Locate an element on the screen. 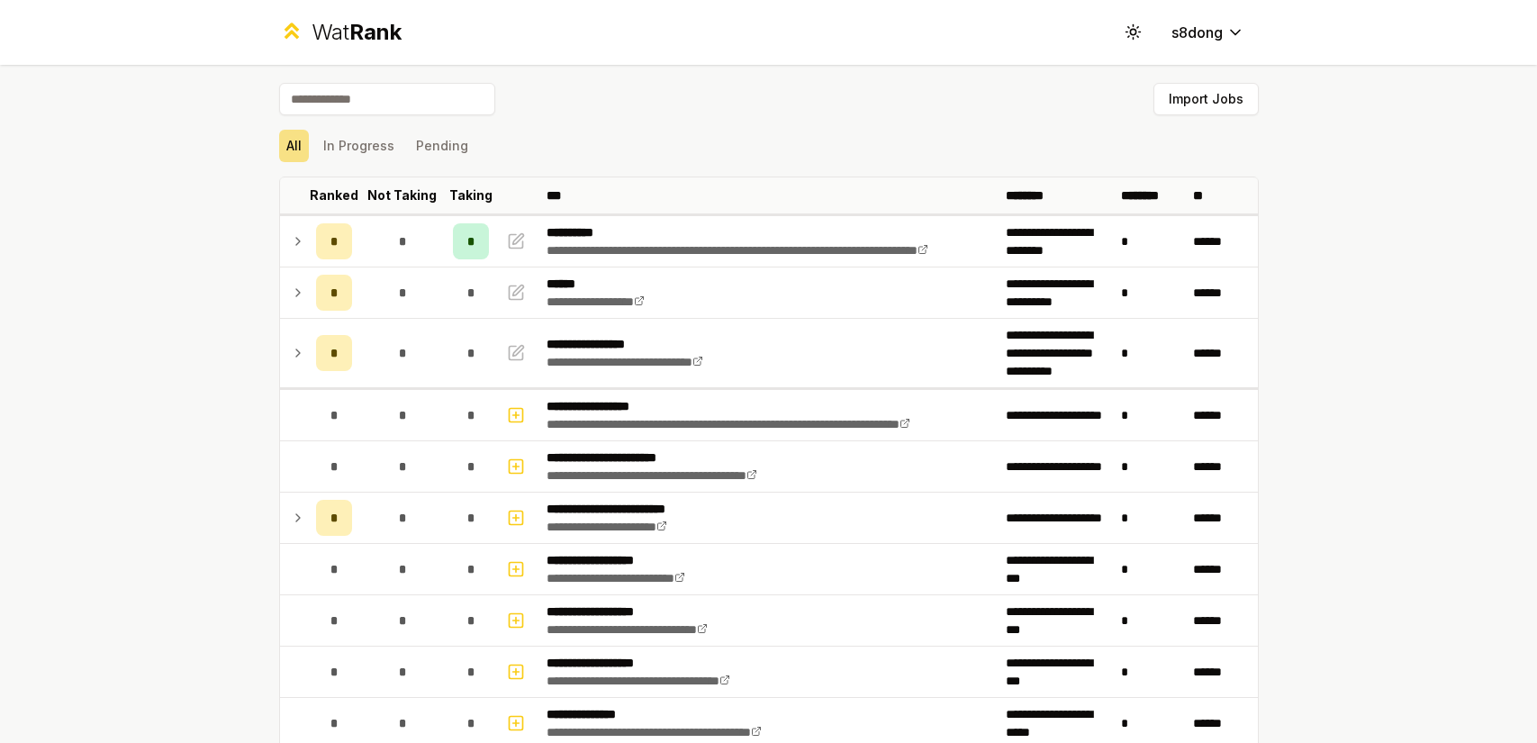 Image resolution: width=1537 pixels, height=743 pixels. button: All is located at coordinates (294, 146).